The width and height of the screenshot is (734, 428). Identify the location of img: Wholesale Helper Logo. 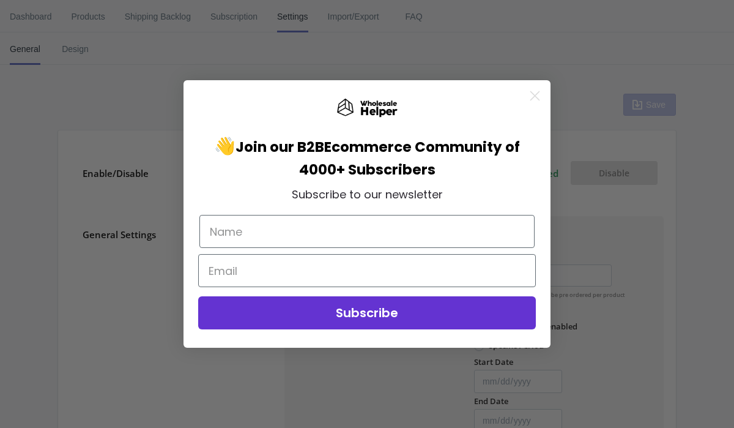
(367, 108).